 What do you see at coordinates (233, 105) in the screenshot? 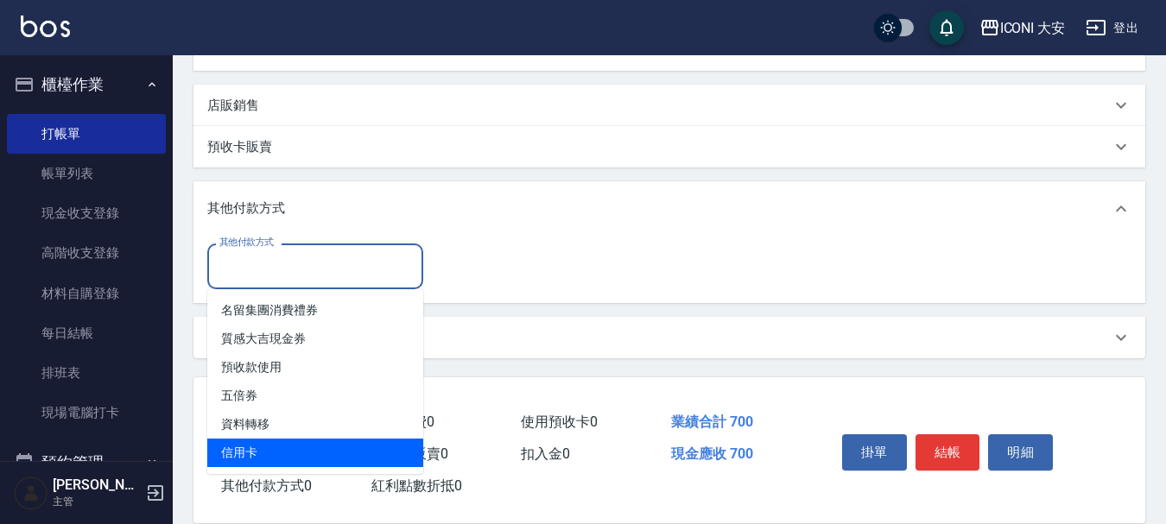
I see `p: 店販銷售` at bounding box center [233, 105].